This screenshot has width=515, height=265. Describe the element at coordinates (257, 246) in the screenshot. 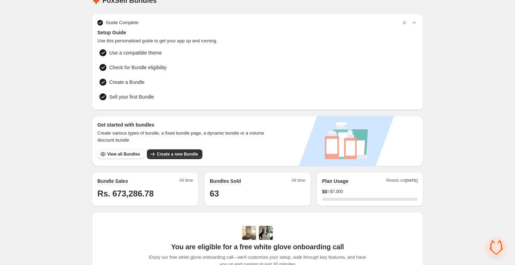

I see `span: You are eligible for a free white glove onboarding call` at that location.